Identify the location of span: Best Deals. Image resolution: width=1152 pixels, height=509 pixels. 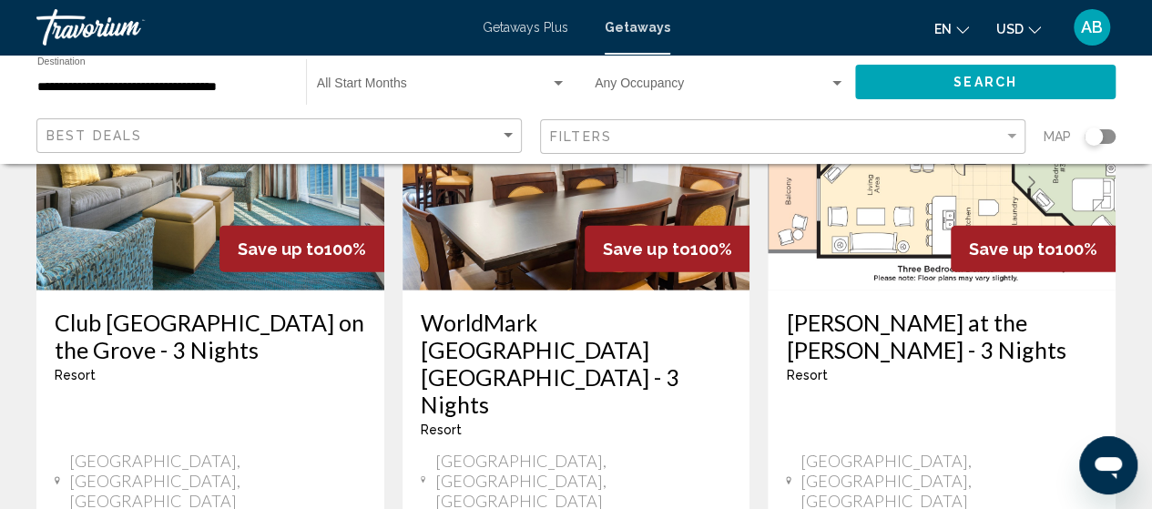
(94, 136).